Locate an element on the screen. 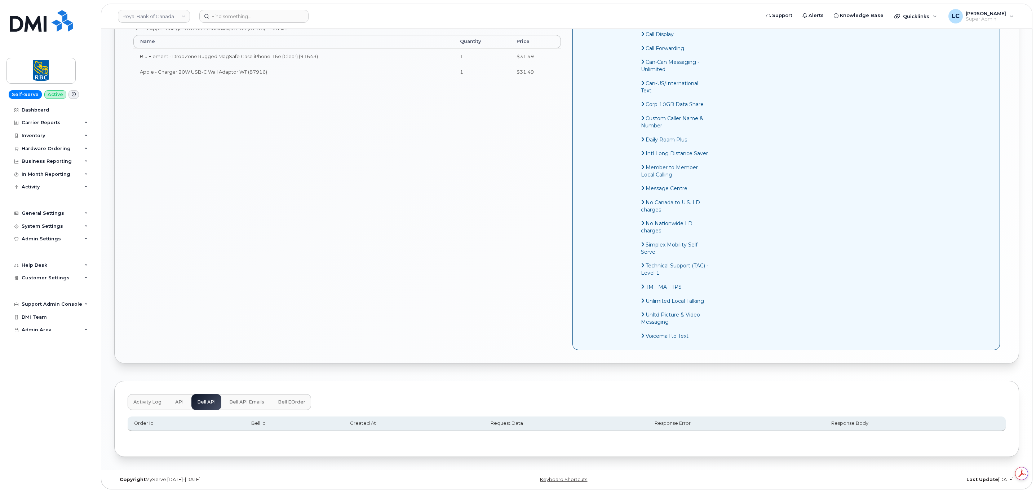  span: Intl Long Distance Saver is located at coordinates (677, 153).